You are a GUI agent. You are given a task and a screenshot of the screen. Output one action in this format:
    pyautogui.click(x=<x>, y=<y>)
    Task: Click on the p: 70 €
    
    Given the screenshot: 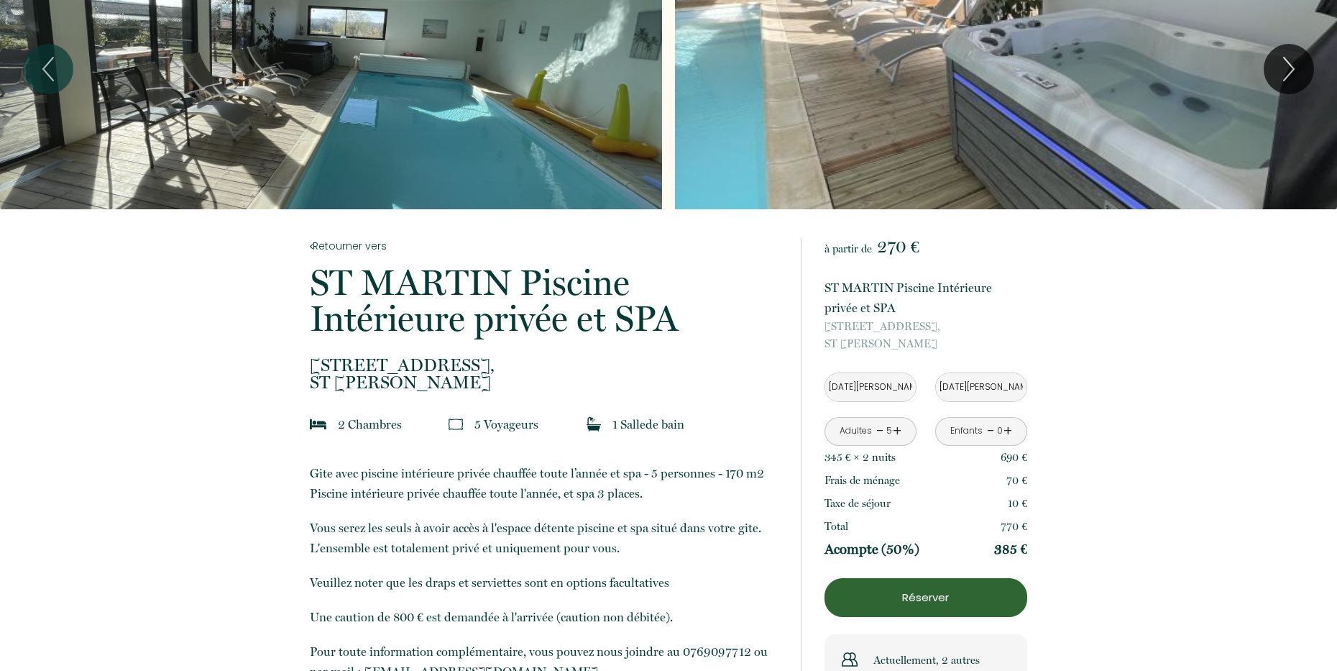 What is the action you would take?
    pyautogui.click(x=1016, y=480)
    